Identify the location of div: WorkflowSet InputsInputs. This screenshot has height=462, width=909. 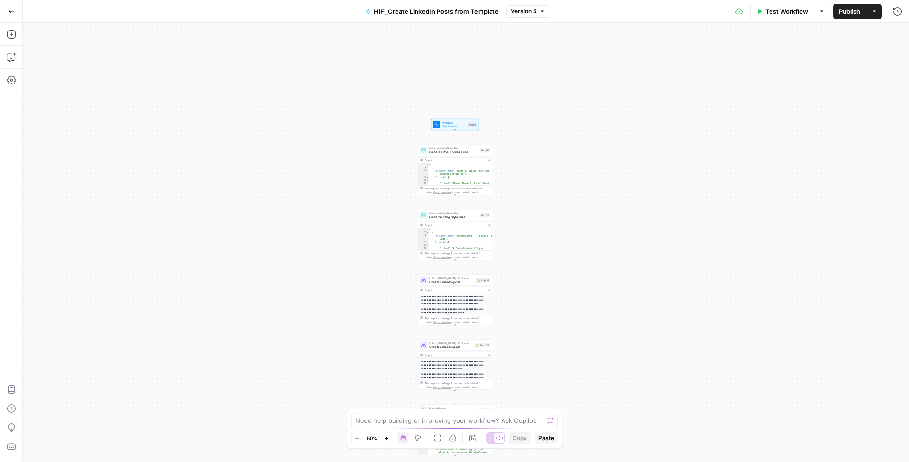
(455, 125).